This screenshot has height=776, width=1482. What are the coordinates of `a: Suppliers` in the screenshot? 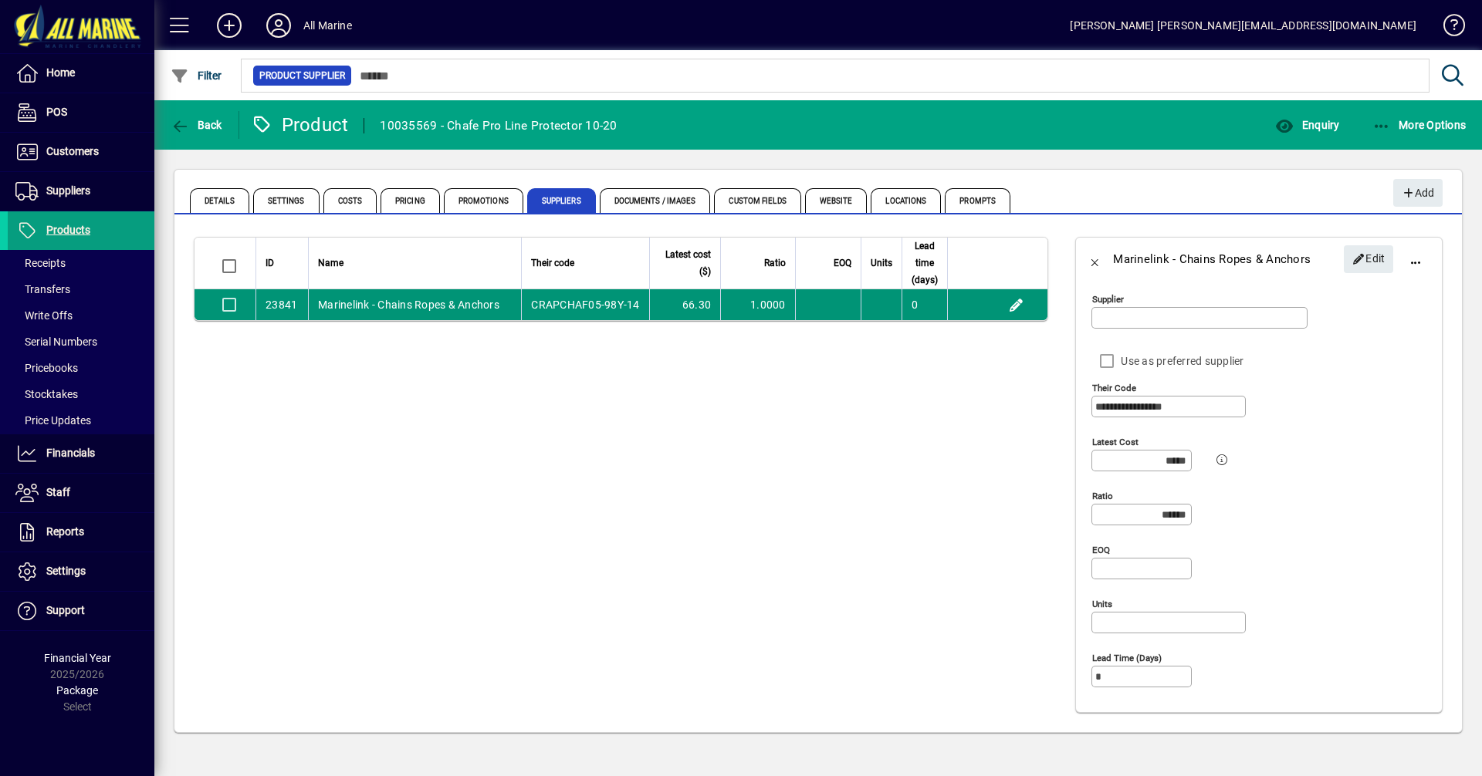 It's located at (81, 191).